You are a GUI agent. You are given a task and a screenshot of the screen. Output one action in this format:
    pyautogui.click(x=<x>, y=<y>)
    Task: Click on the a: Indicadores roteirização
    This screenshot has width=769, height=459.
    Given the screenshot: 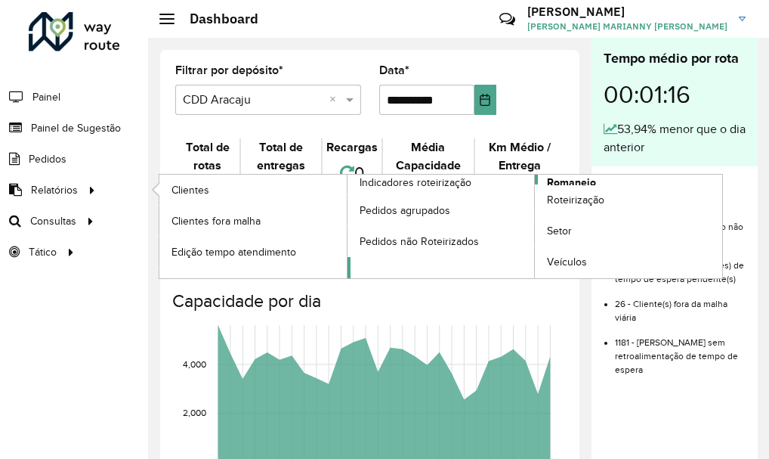 What is the action you would take?
    pyautogui.click(x=347, y=226)
    